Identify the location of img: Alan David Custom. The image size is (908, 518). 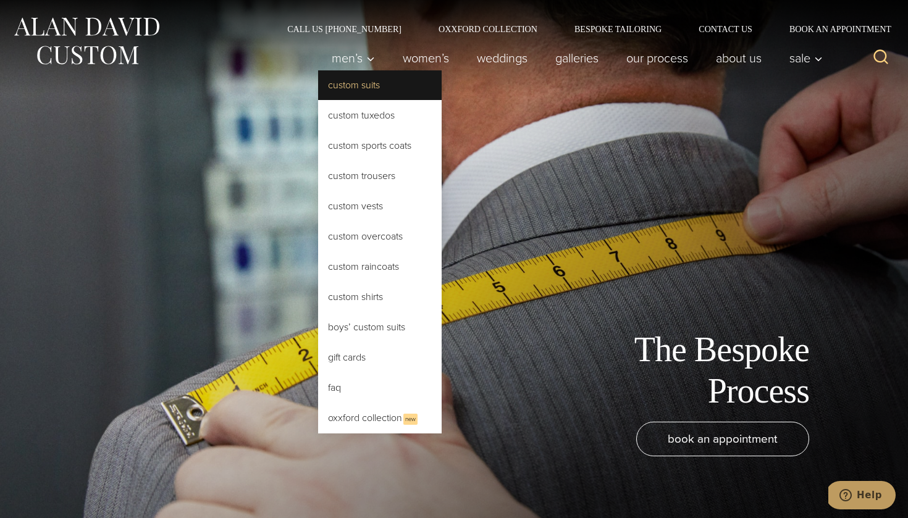
(86, 41).